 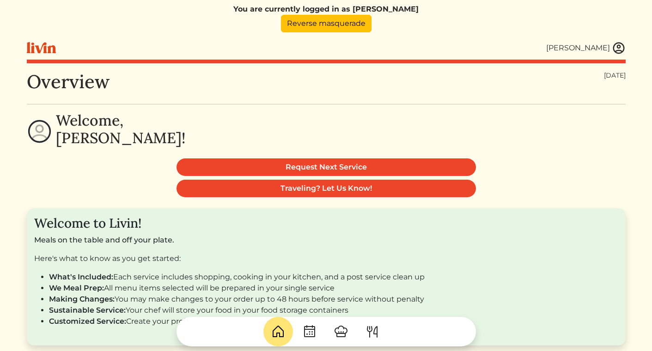 I want to click on p: Meals on the table and off your plate., so click(x=326, y=240).